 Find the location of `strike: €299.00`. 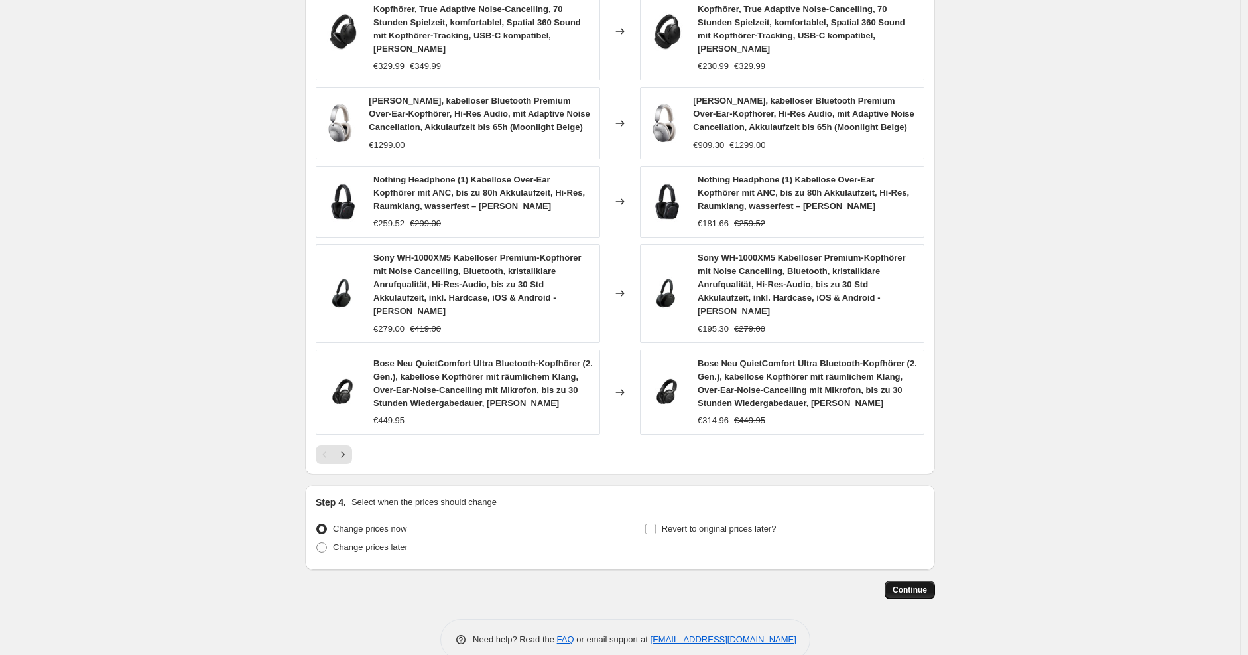

strike: €299.00 is located at coordinates (425, 224).